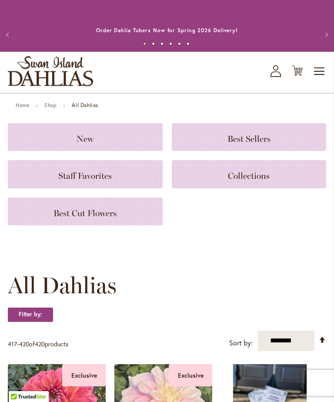 The width and height of the screenshot is (334, 402). I want to click on p: - of products, so click(38, 344).